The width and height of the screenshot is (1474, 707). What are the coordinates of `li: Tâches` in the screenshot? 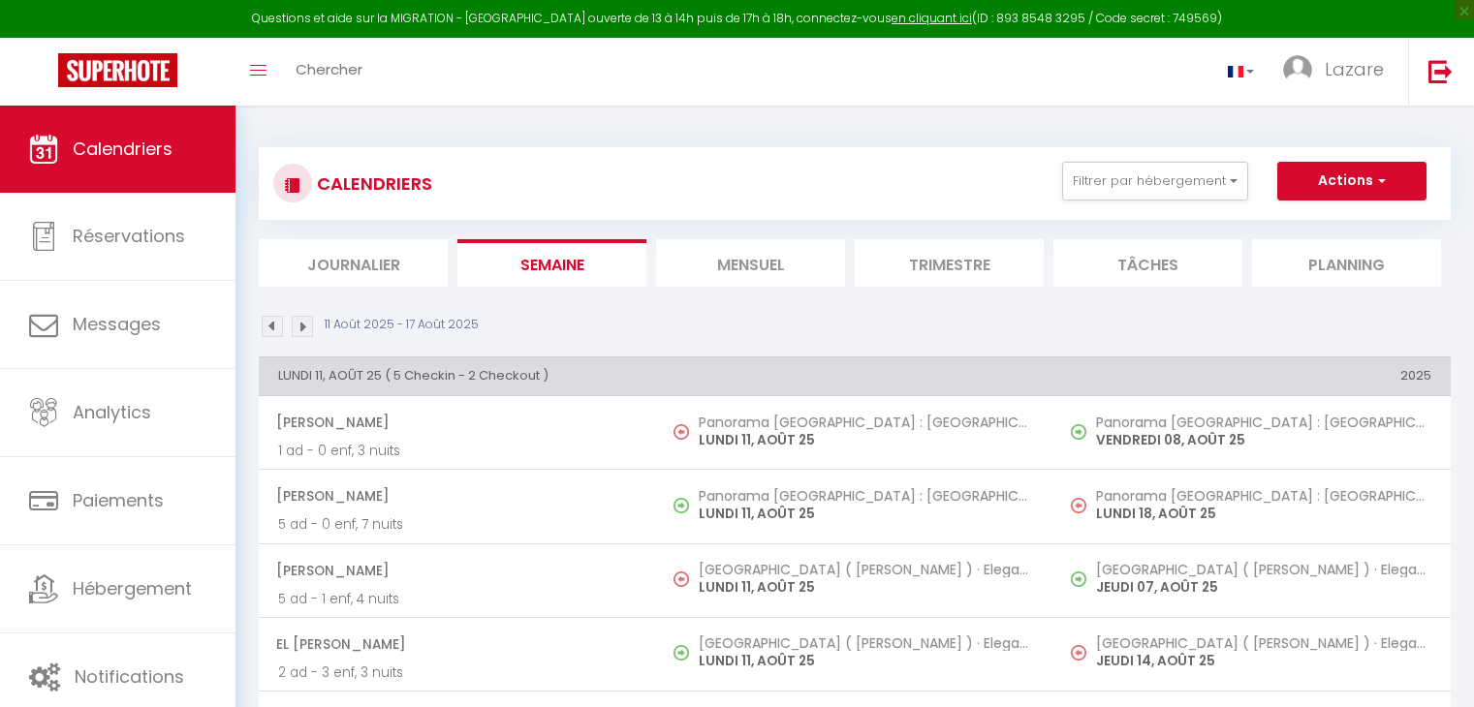 It's located at (1147, 263).